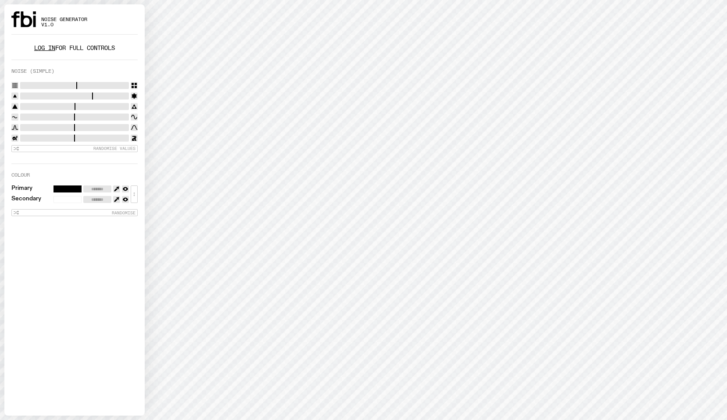 This screenshot has height=420, width=727. Describe the element at coordinates (124, 213) in the screenshot. I see `span: Randomise` at that location.